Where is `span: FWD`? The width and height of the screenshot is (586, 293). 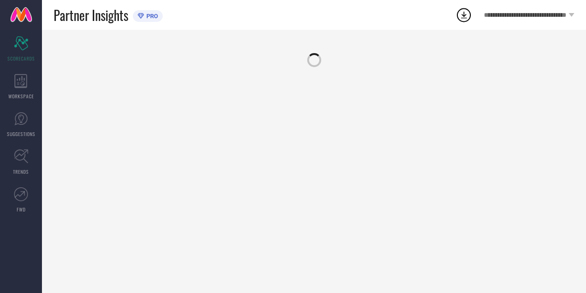 span: FWD is located at coordinates (21, 209).